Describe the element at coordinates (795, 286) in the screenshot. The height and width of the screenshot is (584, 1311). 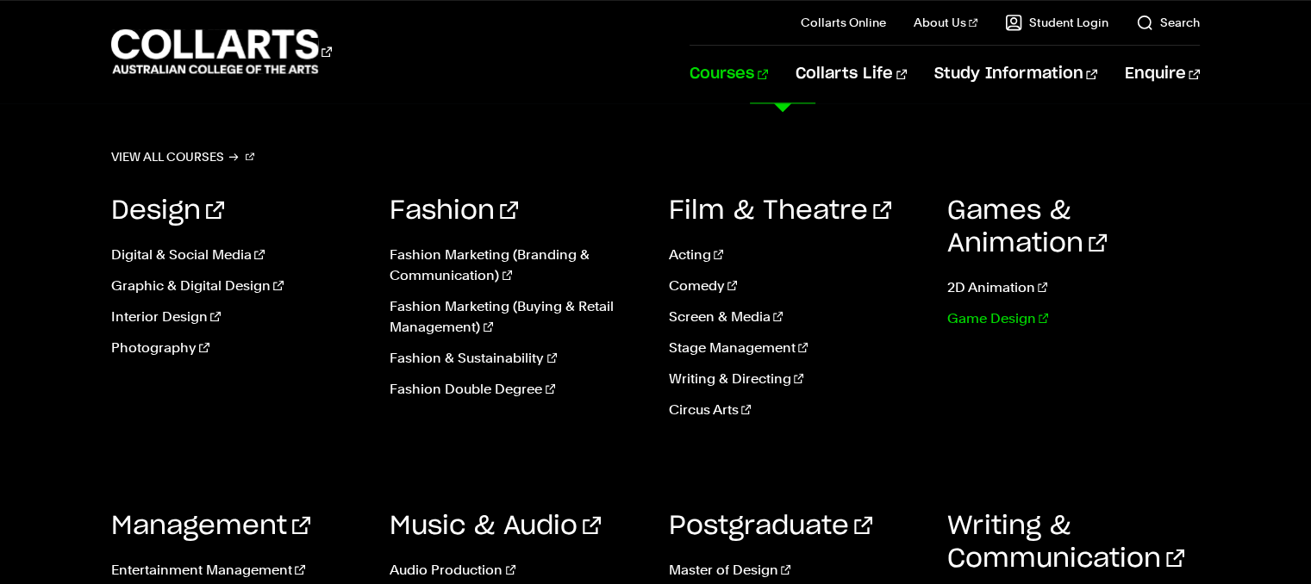
I see `a: Comedy` at that location.